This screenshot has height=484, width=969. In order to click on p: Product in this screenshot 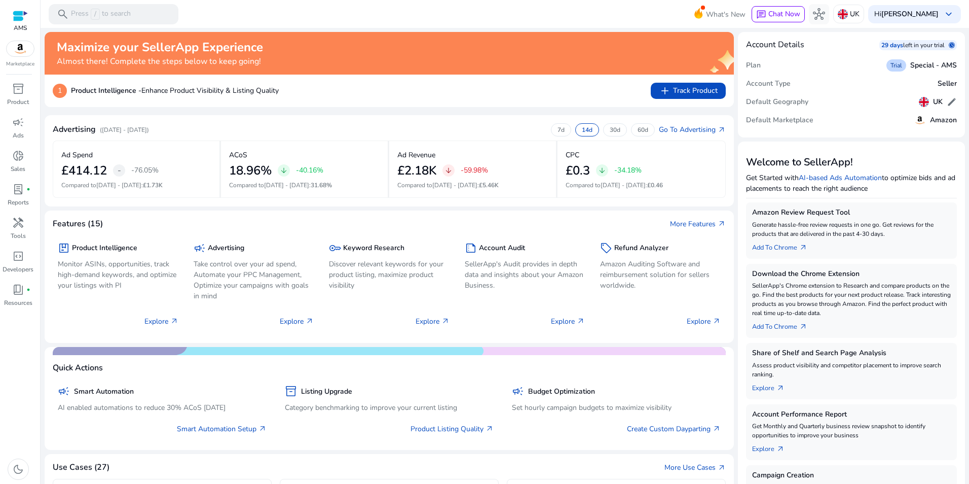, I will do `click(18, 102)`.